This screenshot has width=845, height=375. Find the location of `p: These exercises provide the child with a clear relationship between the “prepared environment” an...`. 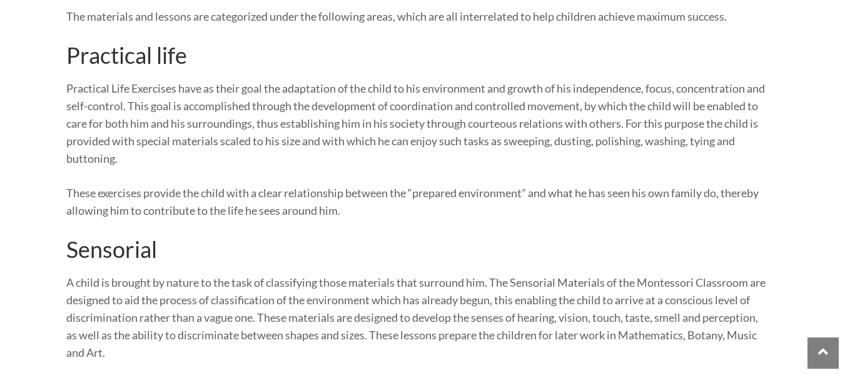

p: These exercises provide the child with a clear relationship between the “prepared environment” an... is located at coordinates (418, 201).